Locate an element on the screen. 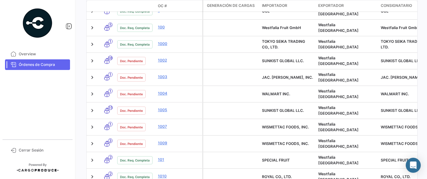 The image size is (427, 179). span: 5 is located at coordinates (110, 25).